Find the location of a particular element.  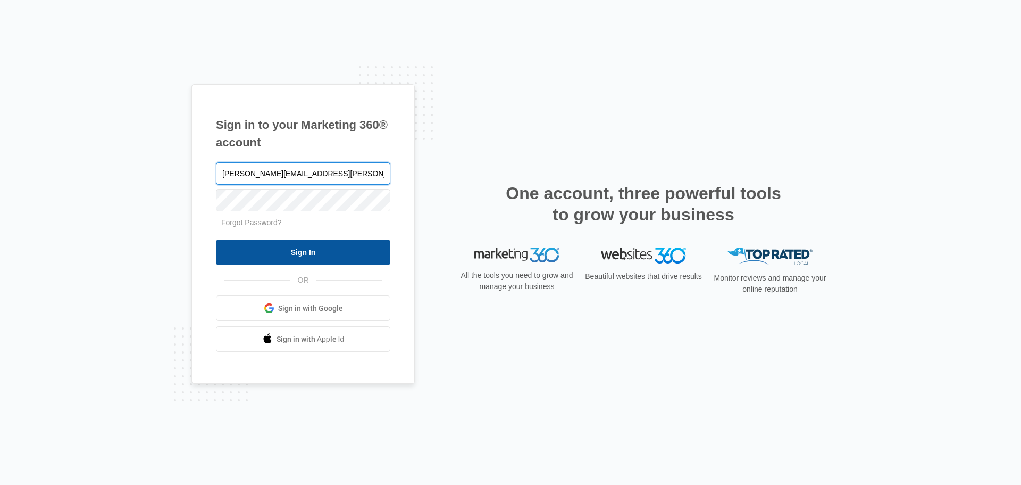

h1: Sign in to your Marketing 360® account is located at coordinates (303, 134).